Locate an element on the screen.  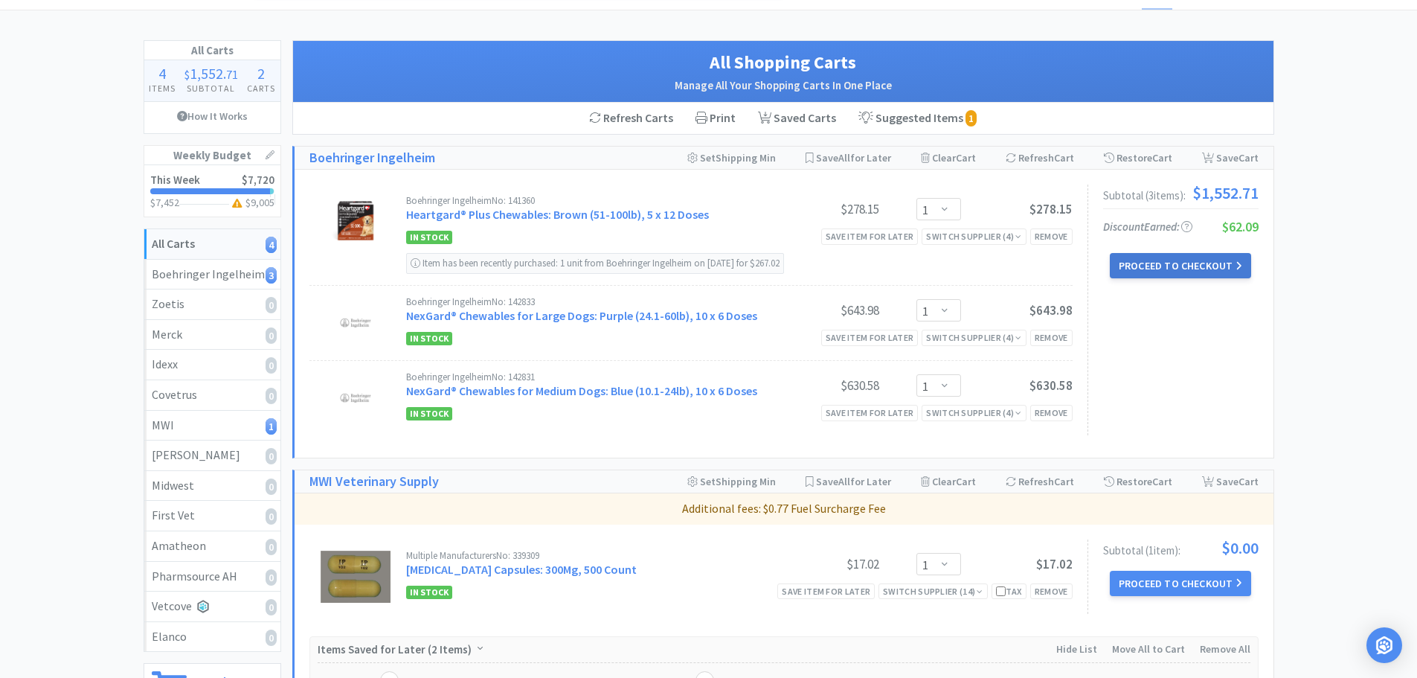
span: $7,452 is located at coordinates (164, 202).